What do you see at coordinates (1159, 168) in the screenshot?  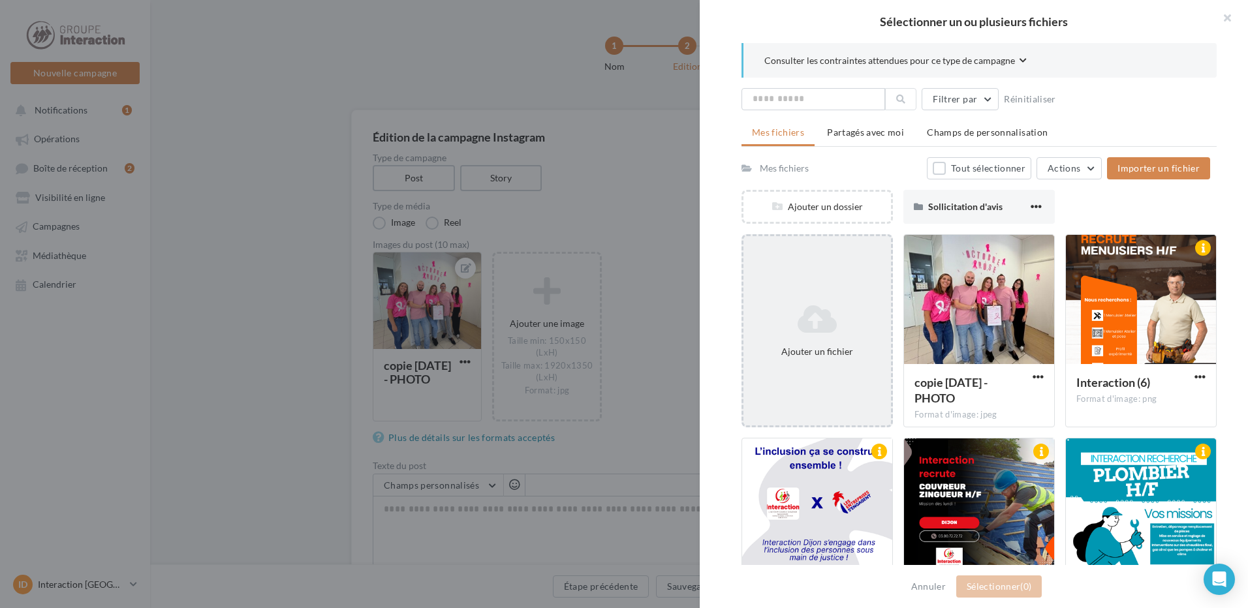 I see `span: Importer un fichier` at bounding box center [1159, 168].